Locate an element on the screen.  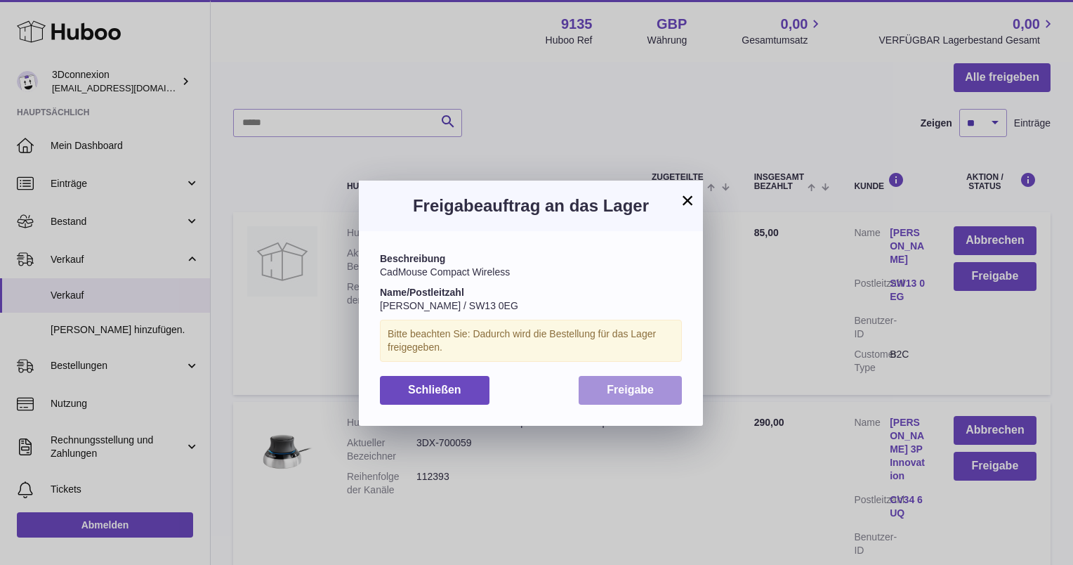
button: Freigabe is located at coordinates (630, 390).